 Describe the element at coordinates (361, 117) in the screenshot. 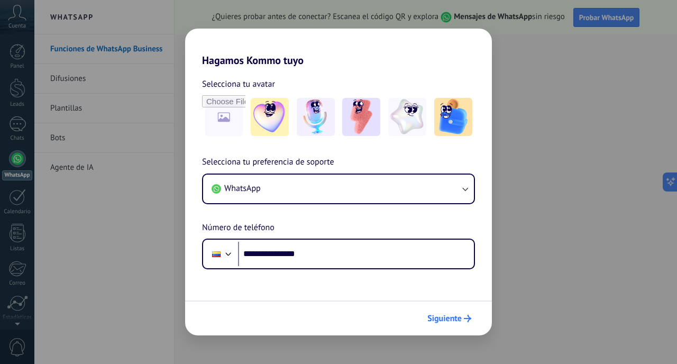

I see `img: -3.jpeg` at that location.